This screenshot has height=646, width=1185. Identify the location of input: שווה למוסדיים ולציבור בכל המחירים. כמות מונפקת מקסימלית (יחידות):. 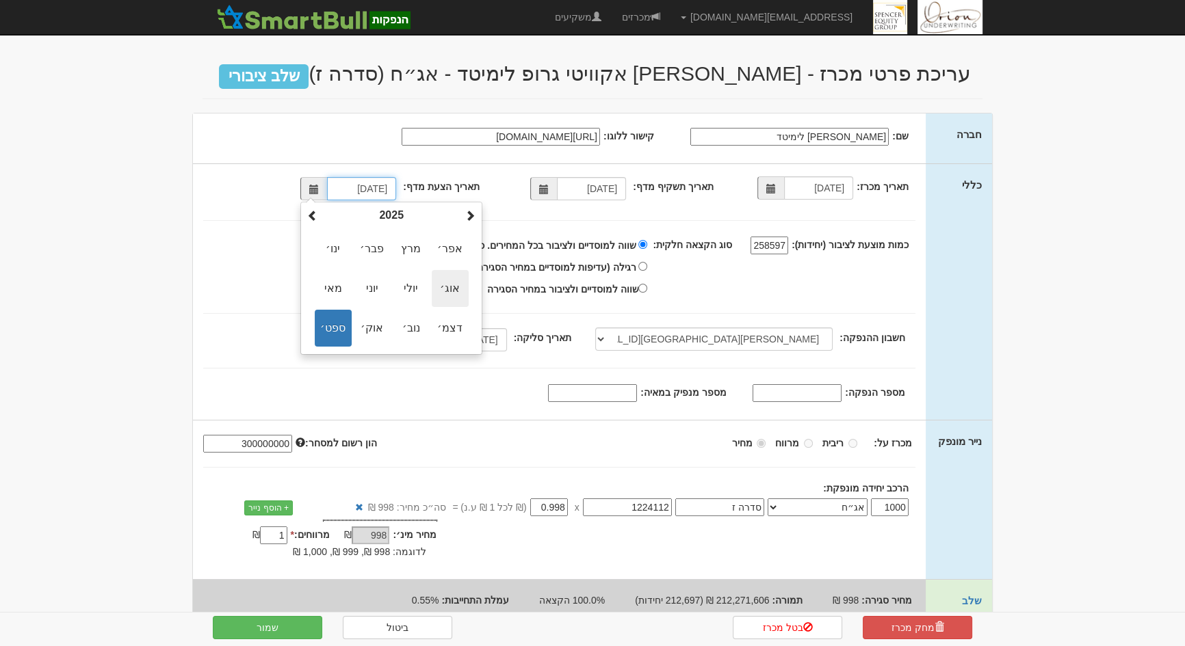
(642, 244).